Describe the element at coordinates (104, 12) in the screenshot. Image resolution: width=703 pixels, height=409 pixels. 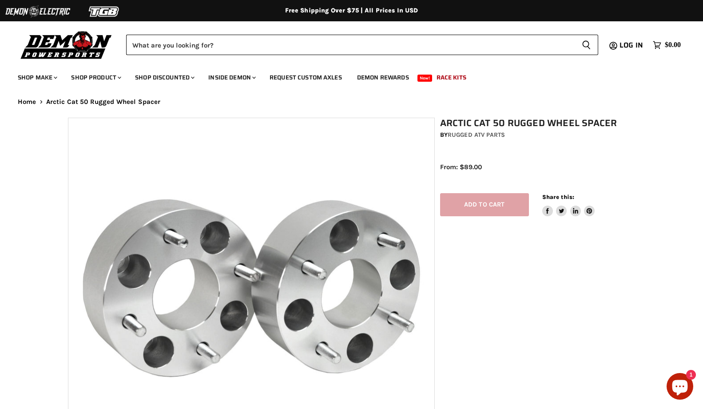
I see `img: TGB Logo 2` at that location.